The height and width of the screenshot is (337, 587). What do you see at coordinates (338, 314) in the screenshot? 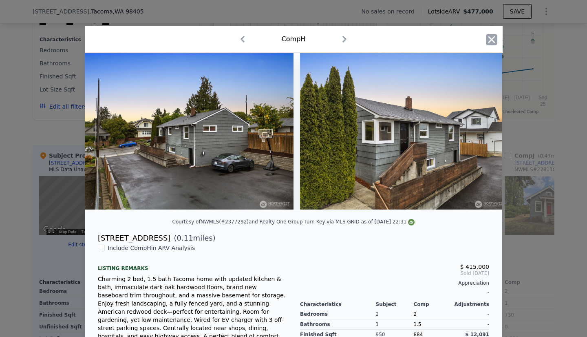
I see `div: Bedrooms` at bounding box center [338, 314].